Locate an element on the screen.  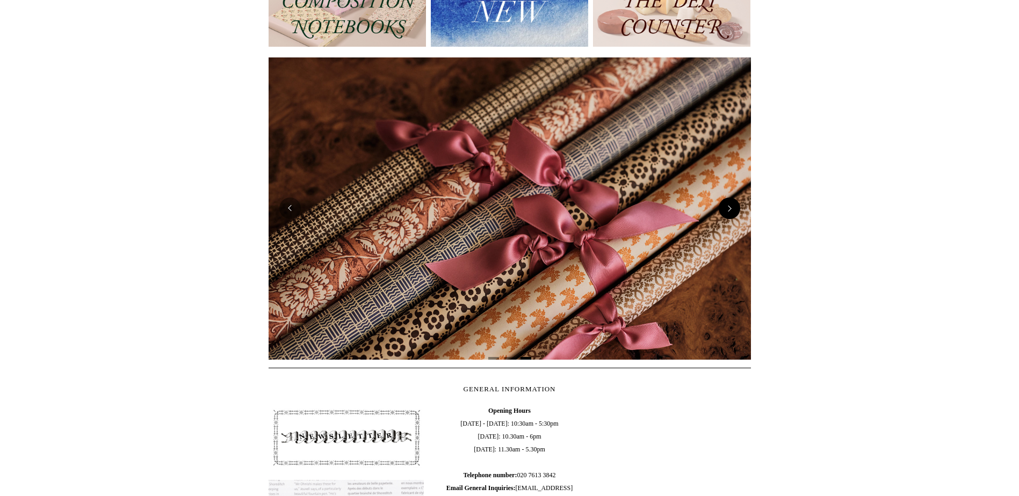
button: Page 1 is located at coordinates (494, 358).